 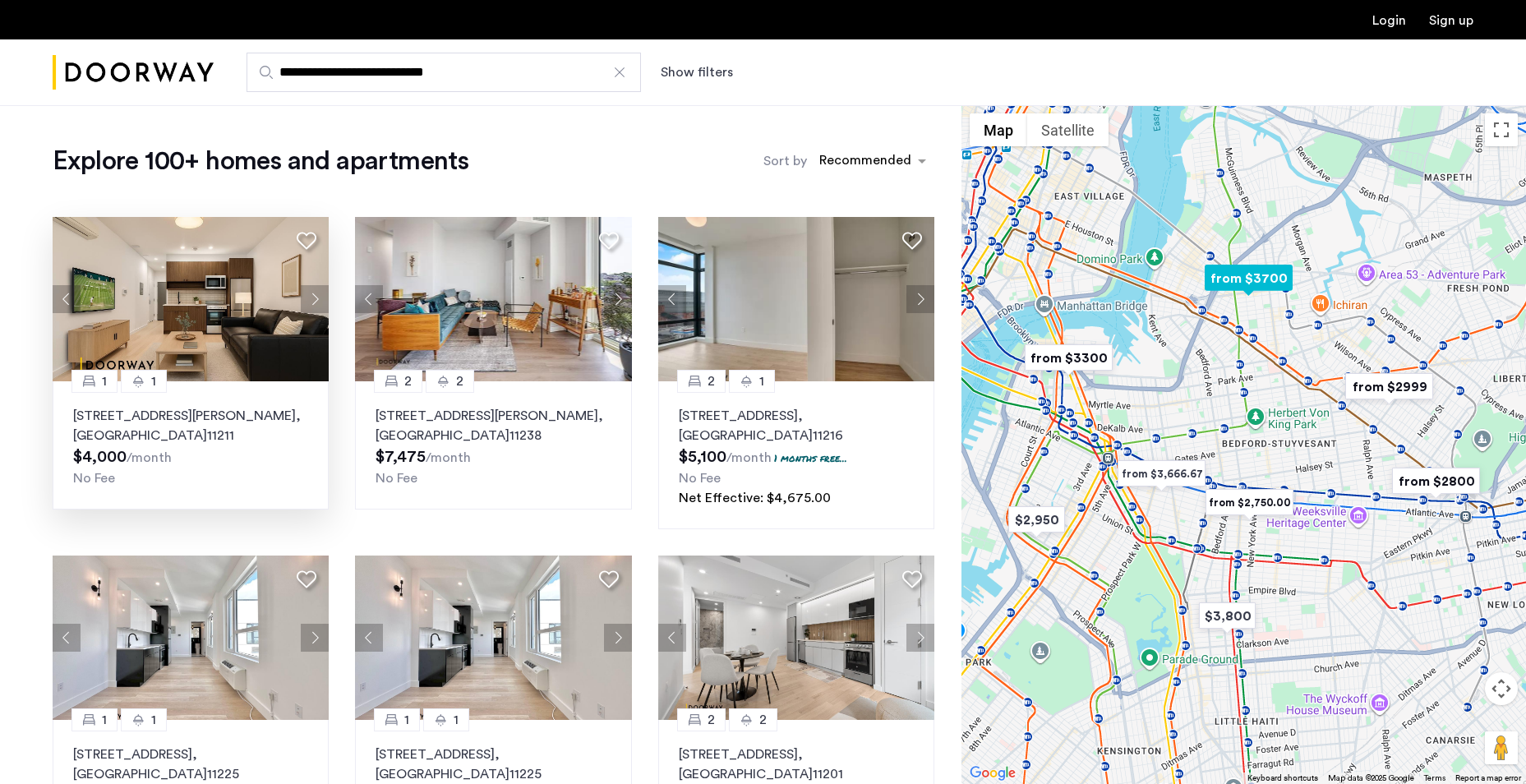 What do you see at coordinates (400, 457) in the screenshot?
I see `span: $7,475` at bounding box center [400, 457].